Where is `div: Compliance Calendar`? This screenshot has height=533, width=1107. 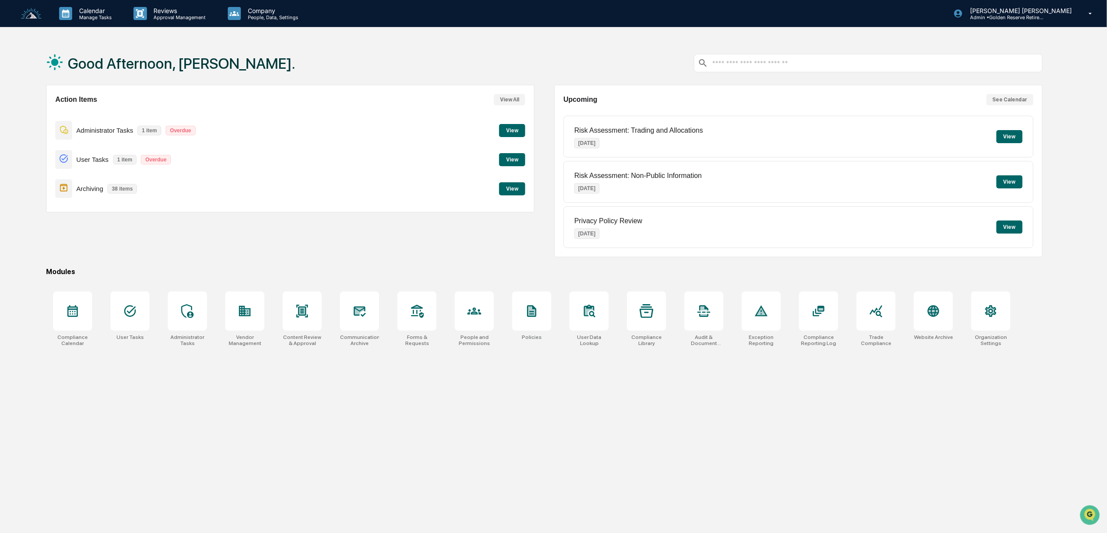
div: Compliance Calendar is located at coordinates (73, 340).